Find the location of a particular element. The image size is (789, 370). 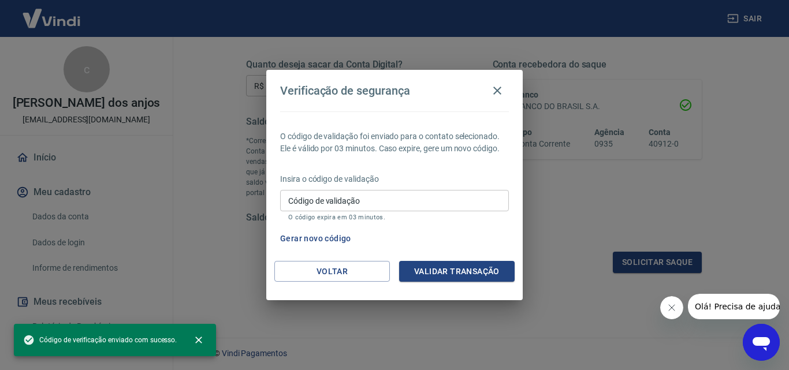

button: Validar transação is located at coordinates (457, 272).